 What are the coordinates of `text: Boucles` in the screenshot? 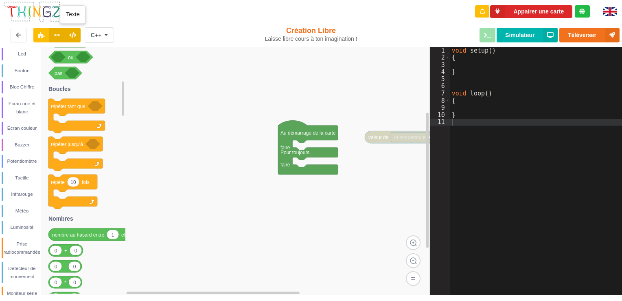 It's located at (59, 88).